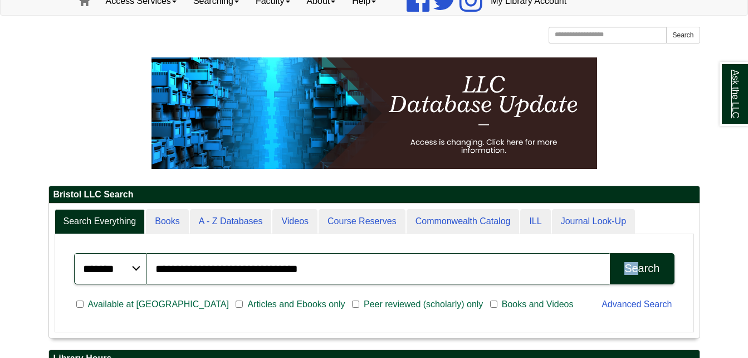  Describe the element at coordinates (494, 304) in the screenshot. I see `input: Books and Videos` at that location.